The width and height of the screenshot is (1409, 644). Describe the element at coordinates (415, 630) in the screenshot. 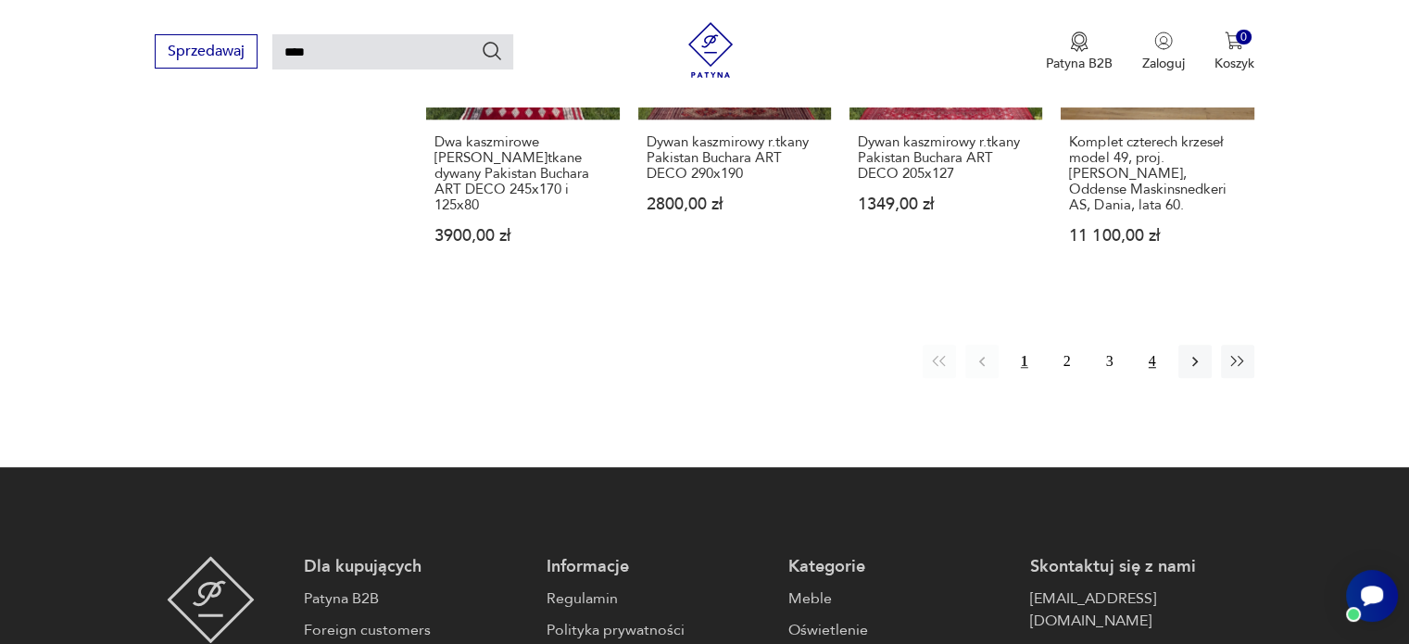

I see `a: Foreign customers` at that location.